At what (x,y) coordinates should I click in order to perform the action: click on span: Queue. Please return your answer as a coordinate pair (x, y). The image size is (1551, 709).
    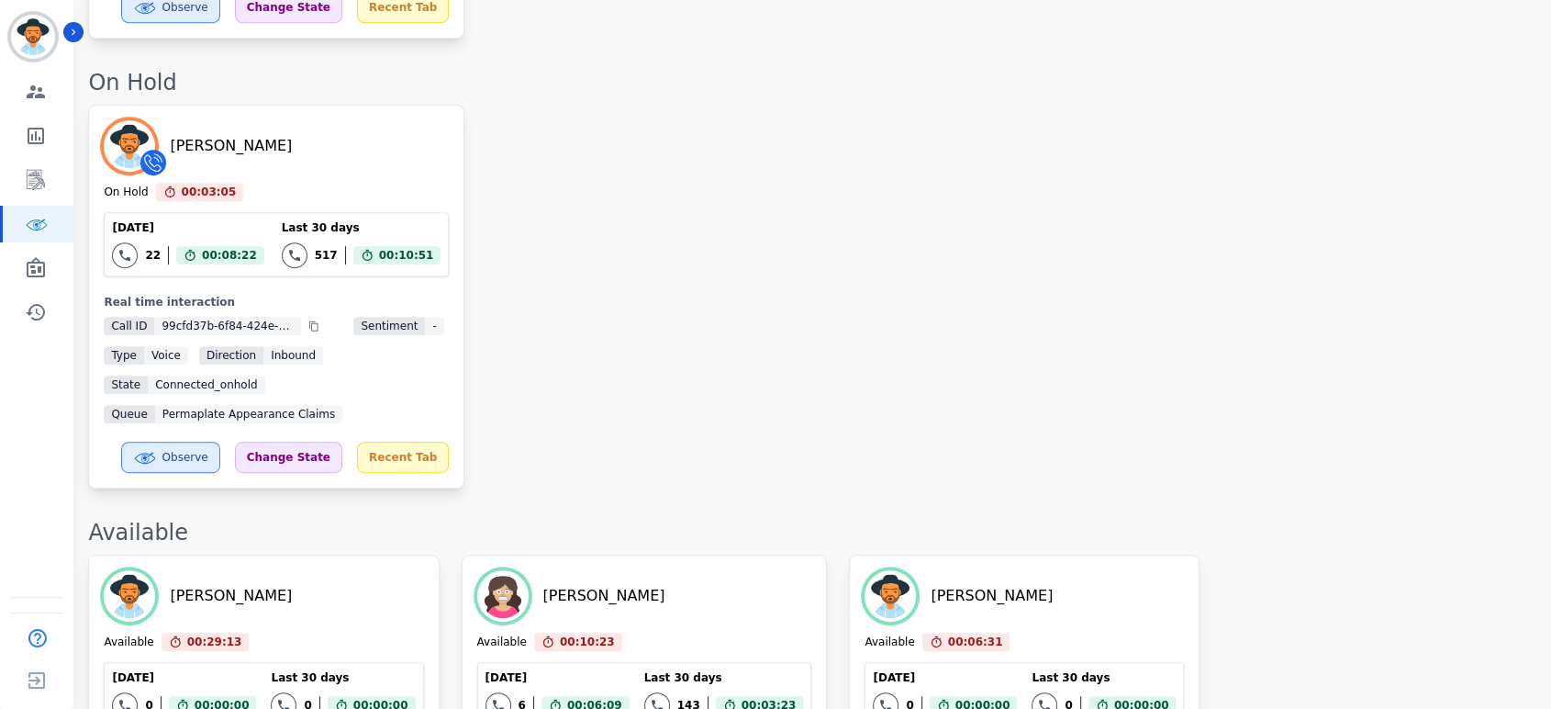
    Looking at the image, I should click on (129, 414).